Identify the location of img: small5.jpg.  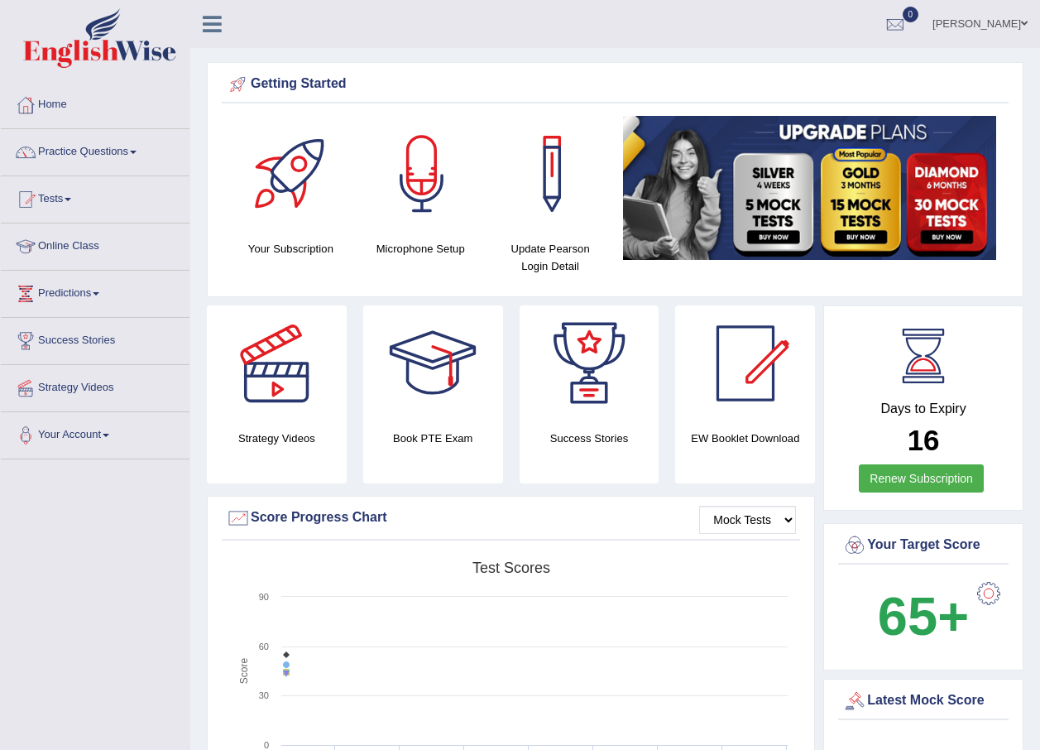
(810, 188).